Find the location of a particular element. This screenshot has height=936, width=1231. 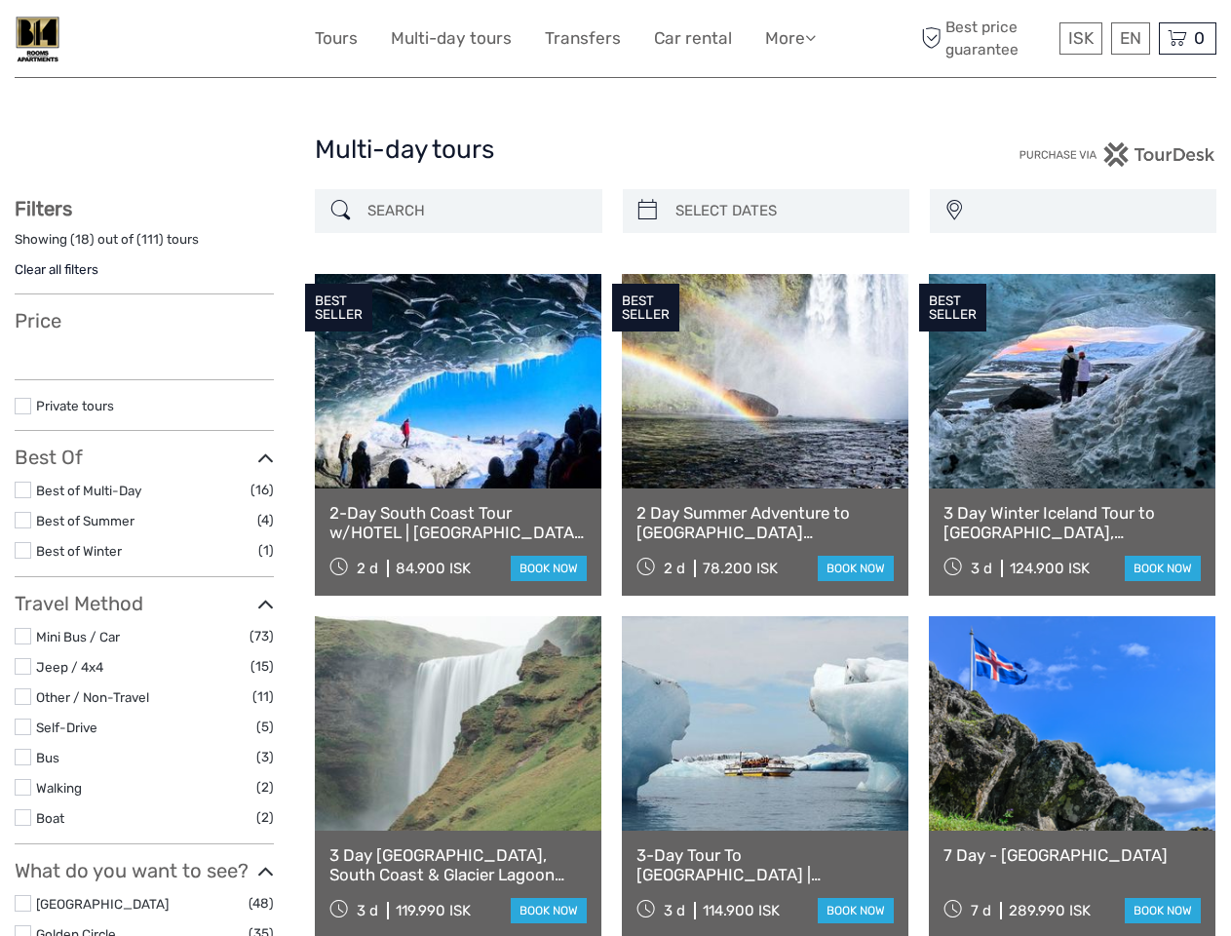

img: PurchaseViaTourDesk.png is located at coordinates (1117, 154).